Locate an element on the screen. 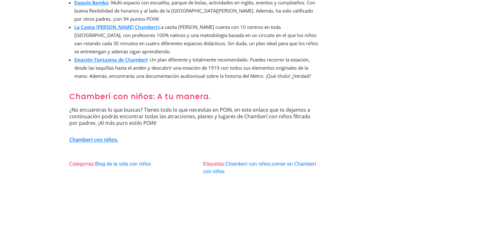 Image resolution: width=477 pixels, height=229 pixels. li: : Un plan diferente y totalmente recomendado. Puedes recorrer la estación, desde las taquillas ha... is located at coordinates (196, 68).